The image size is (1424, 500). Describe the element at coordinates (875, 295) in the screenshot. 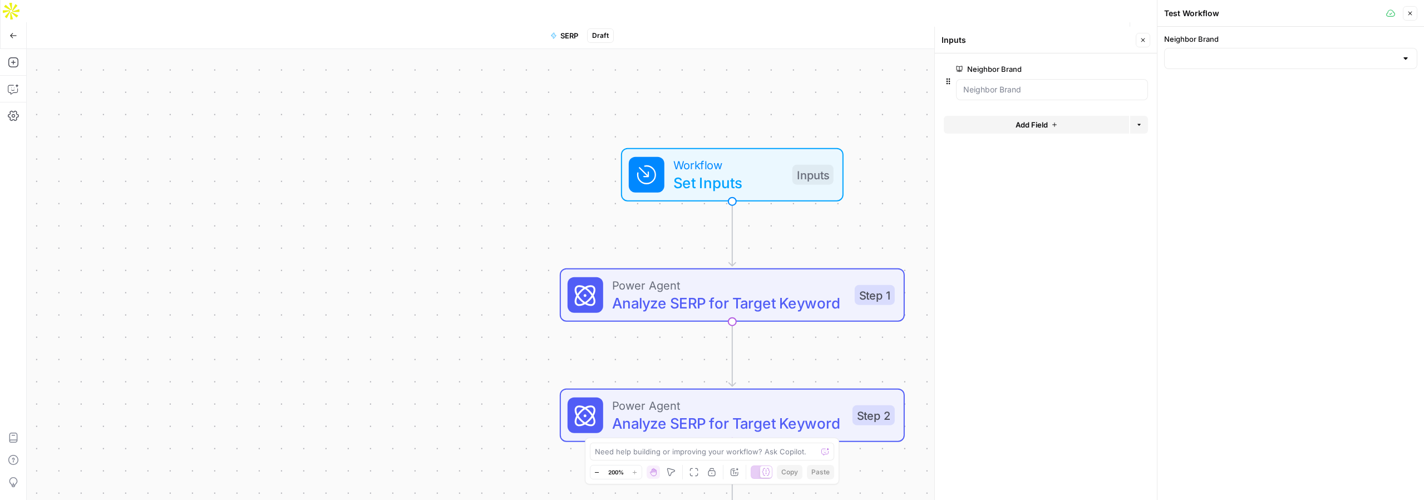

I see `div: Step 1` at that location.